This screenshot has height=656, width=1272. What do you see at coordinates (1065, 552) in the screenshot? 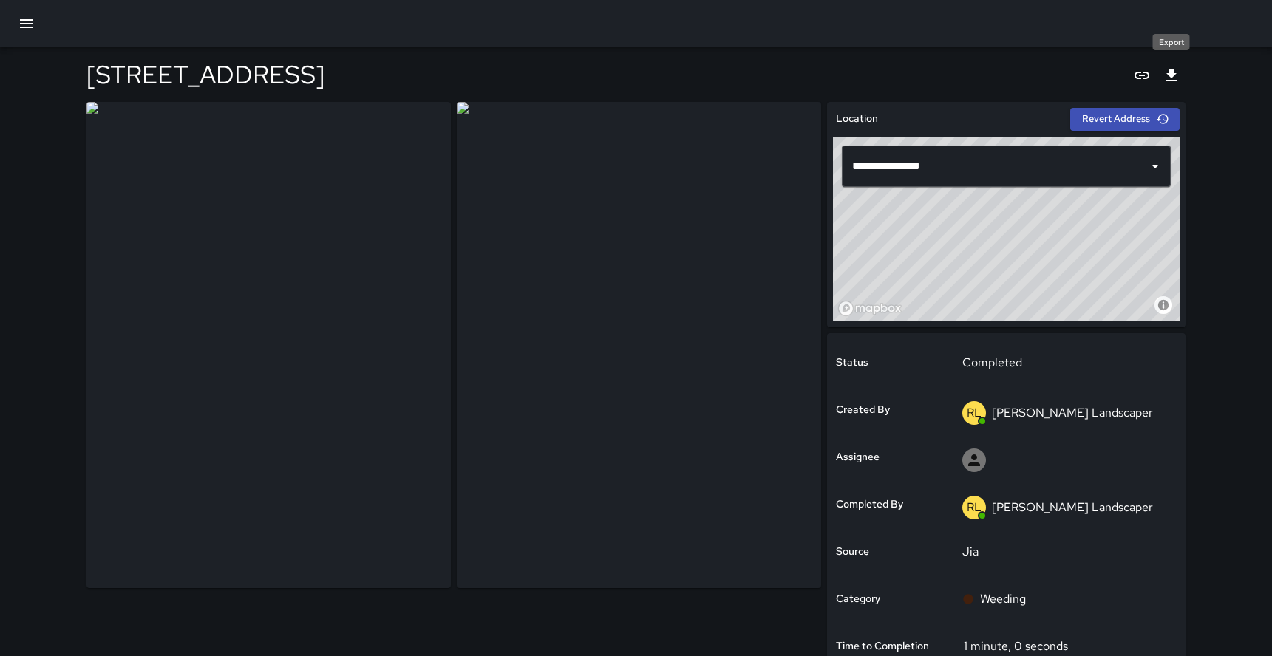
I see `p: Jia` at bounding box center [1065, 552].